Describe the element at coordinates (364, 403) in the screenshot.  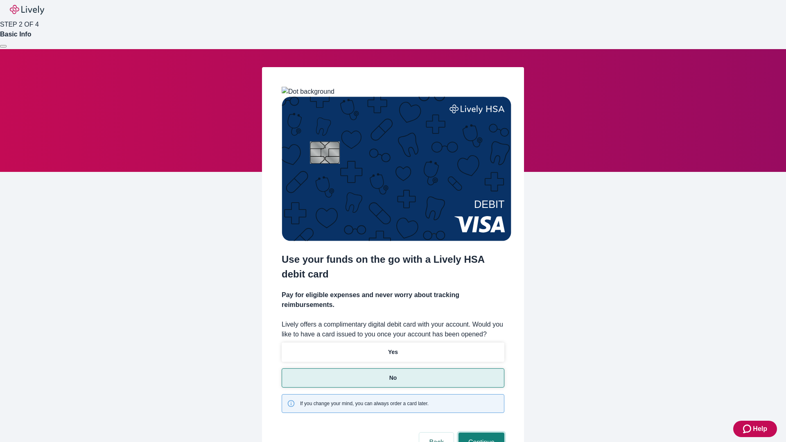
I see `span: If you change your mind, you can always order a card later.` at that location.